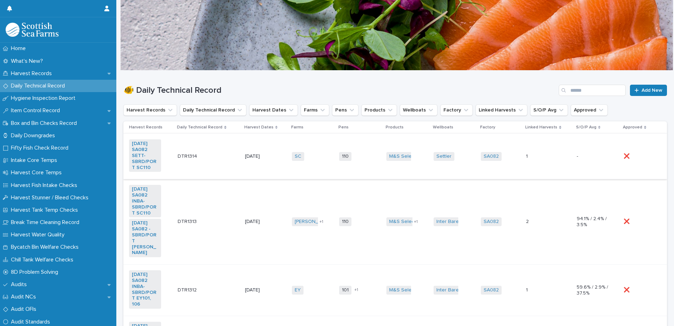 The height and width of the screenshot is (326, 674). I want to click on a: SC, so click(298, 156).